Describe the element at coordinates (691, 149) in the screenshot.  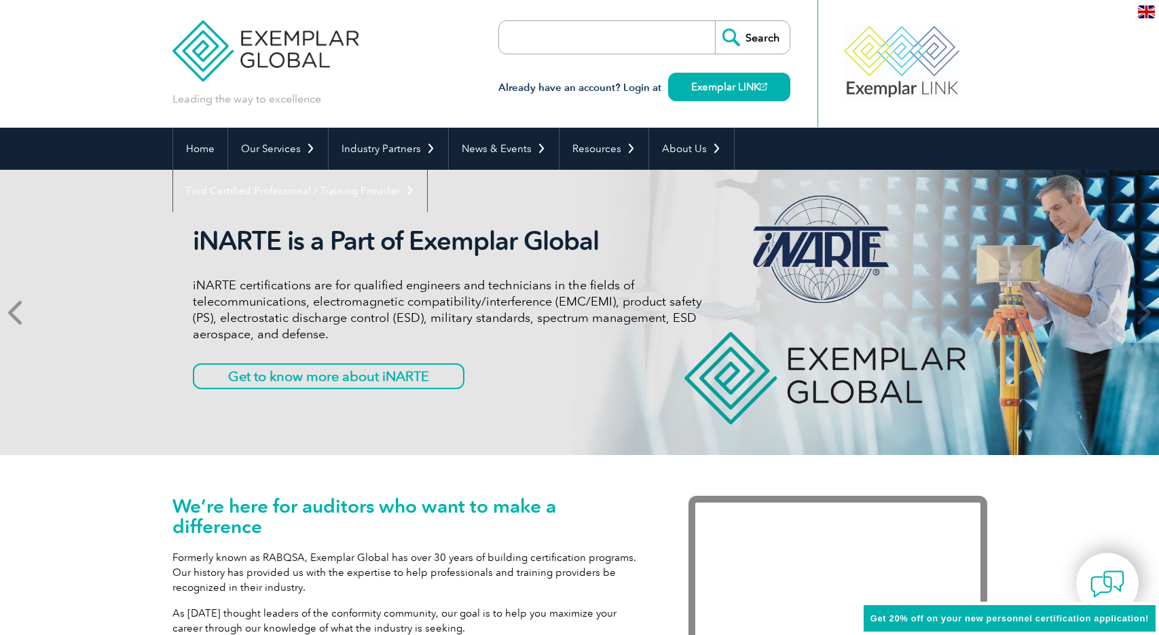
I see `a: About Us` at that location.